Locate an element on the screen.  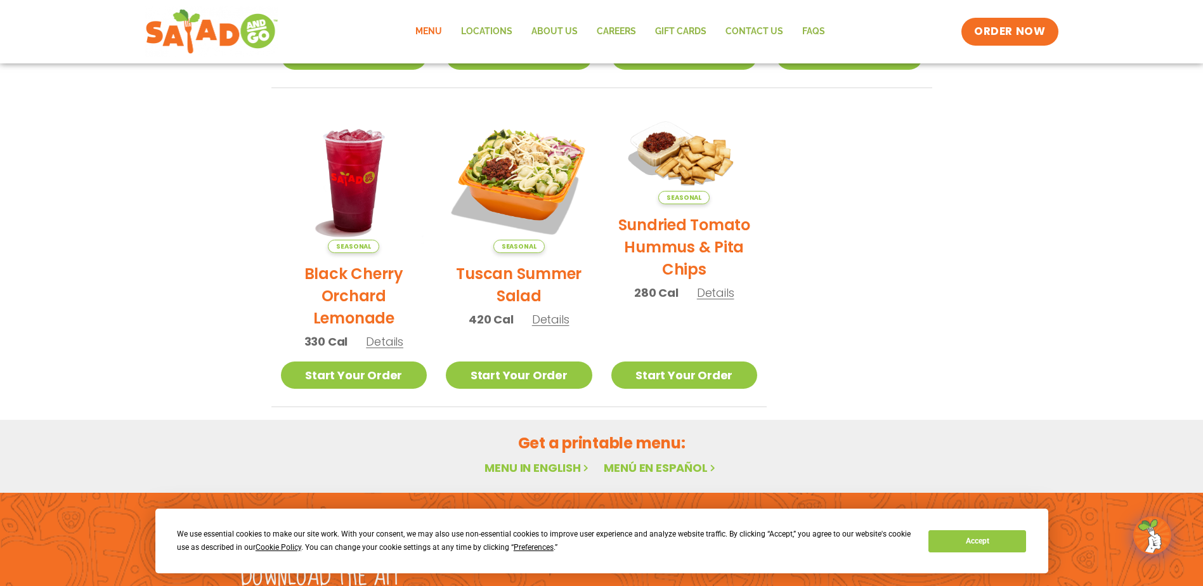
a: FAQs is located at coordinates (814, 32).